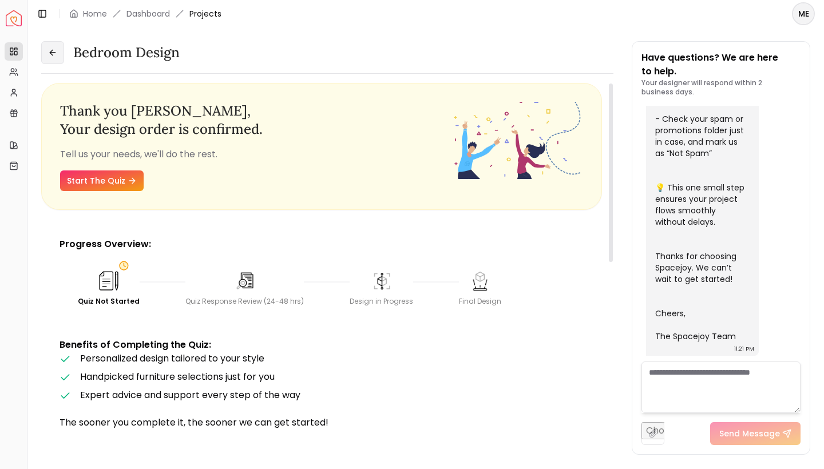 The image size is (824, 469). What do you see at coordinates (322, 244) in the screenshot?
I see `p: Progress Overview:` at bounding box center [322, 244].